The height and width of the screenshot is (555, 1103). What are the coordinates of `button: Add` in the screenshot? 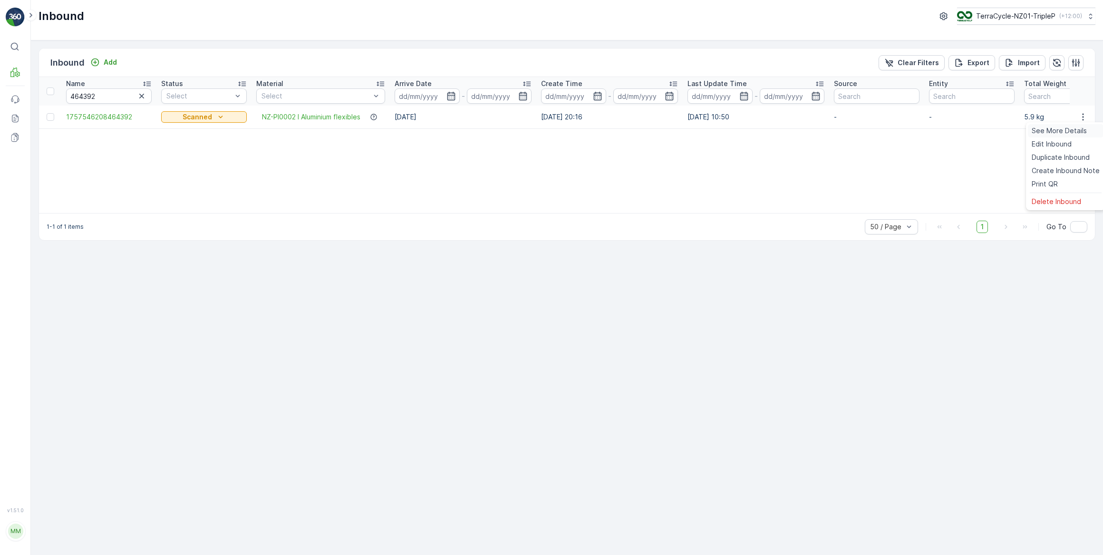 It's located at (104, 62).